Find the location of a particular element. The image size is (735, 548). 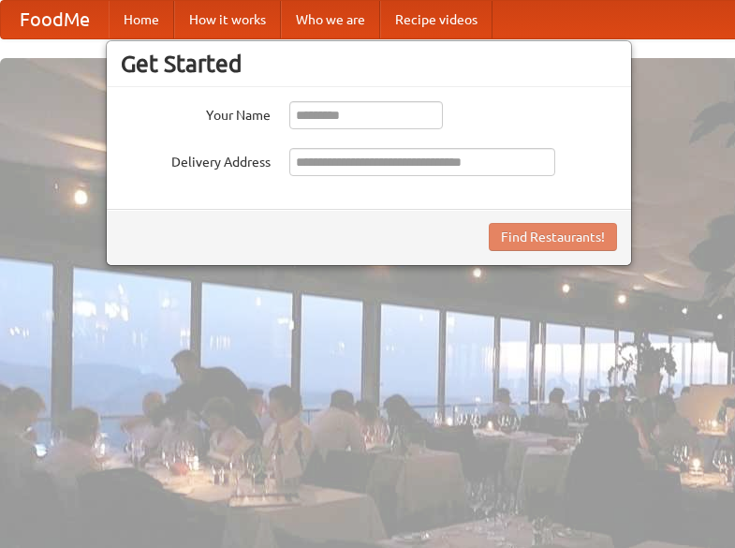

a: FoodMe is located at coordinates (54, 20).